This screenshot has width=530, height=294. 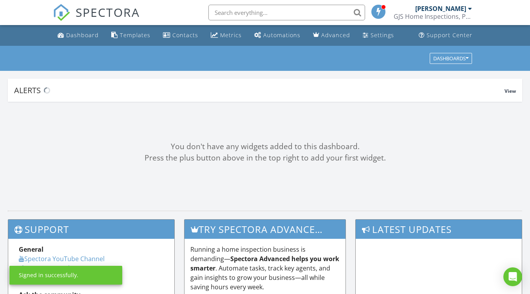 I want to click on span: SPECTORA, so click(x=108, y=12).